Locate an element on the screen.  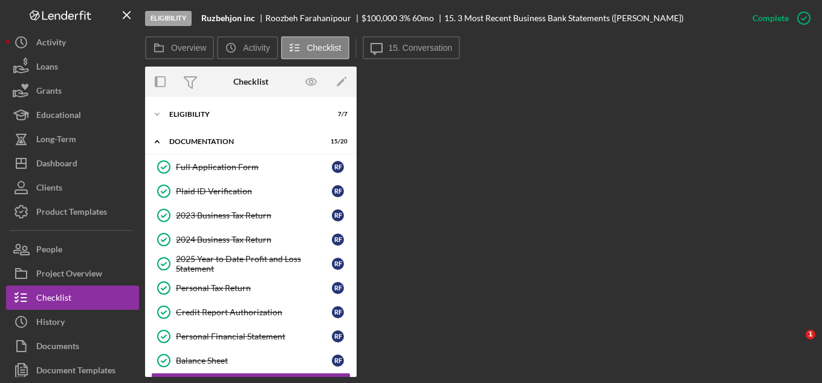
a: Document Templates is located at coordinates (73, 370).